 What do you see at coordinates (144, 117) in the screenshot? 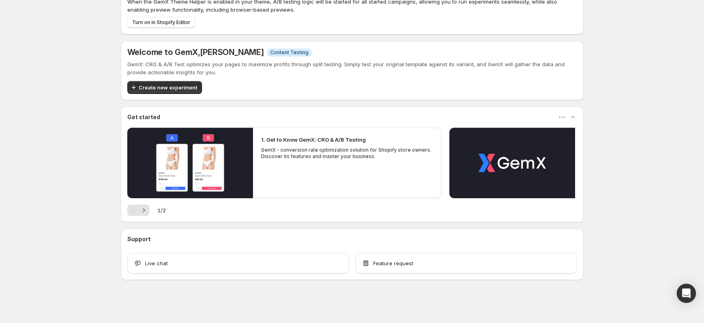
I see `h3: Get started` at bounding box center [144, 117].